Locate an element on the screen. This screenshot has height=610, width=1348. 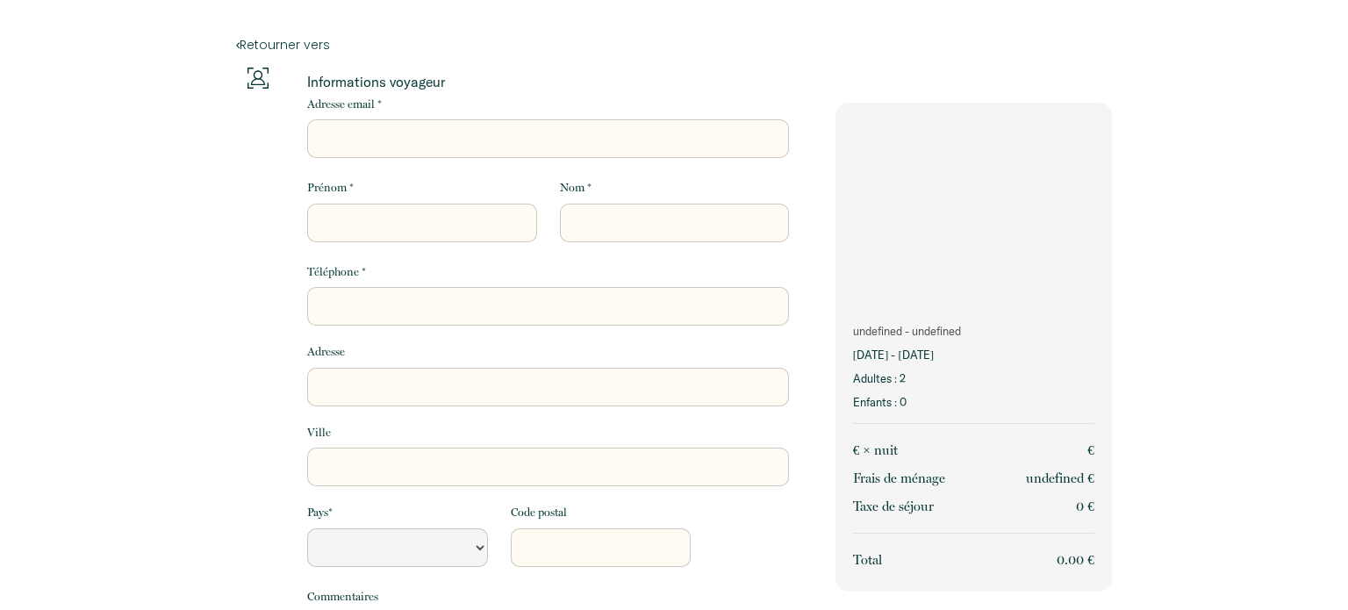
p: 0 € is located at coordinates (1085, 506).